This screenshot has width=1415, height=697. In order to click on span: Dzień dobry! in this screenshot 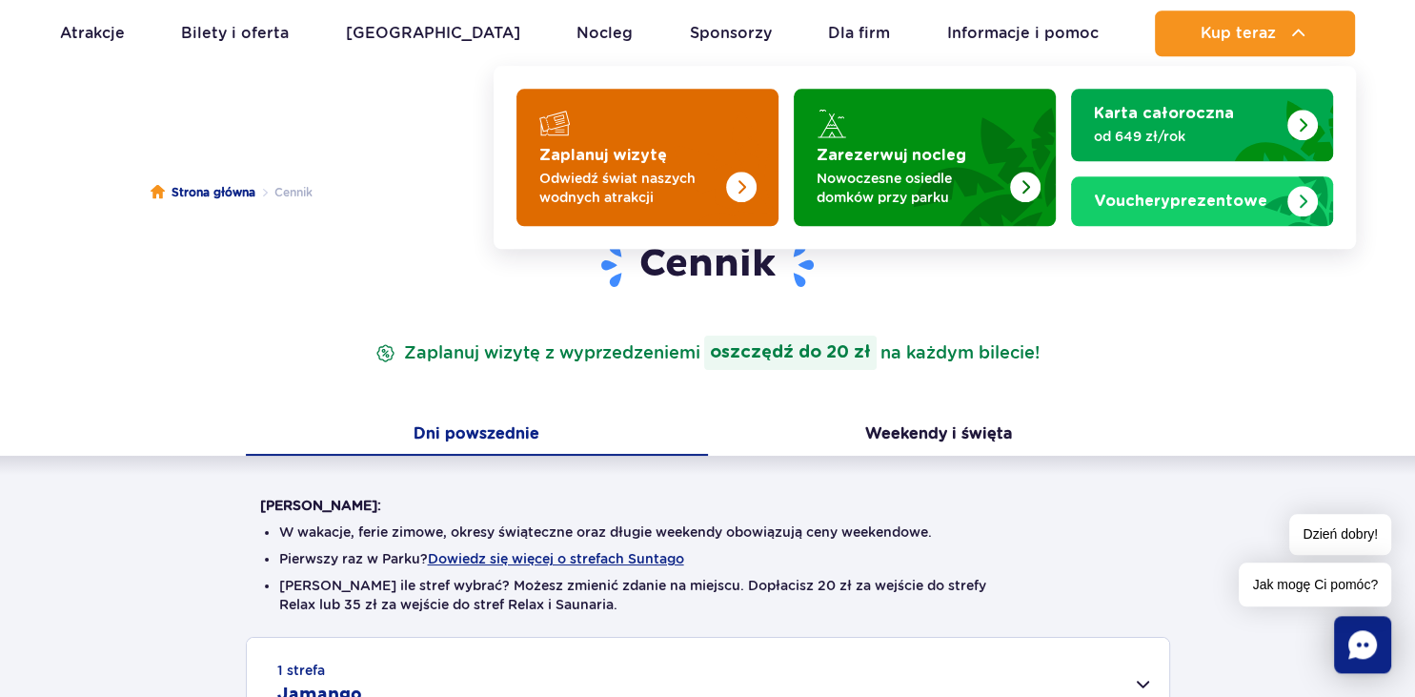, I will do `click(1340, 534)`.